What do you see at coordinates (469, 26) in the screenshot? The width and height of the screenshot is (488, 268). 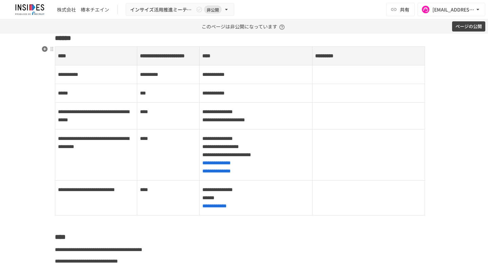 I see `button: ページの公開` at bounding box center [469, 26].